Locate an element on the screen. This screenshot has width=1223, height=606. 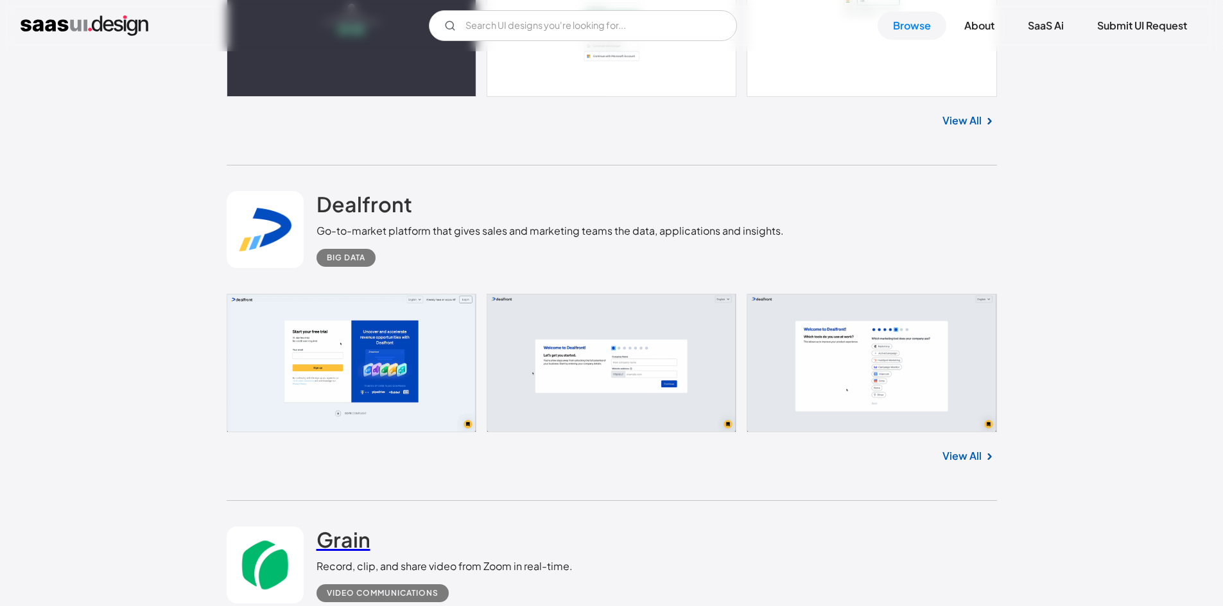
a: About is located at coordinates (979, 26).